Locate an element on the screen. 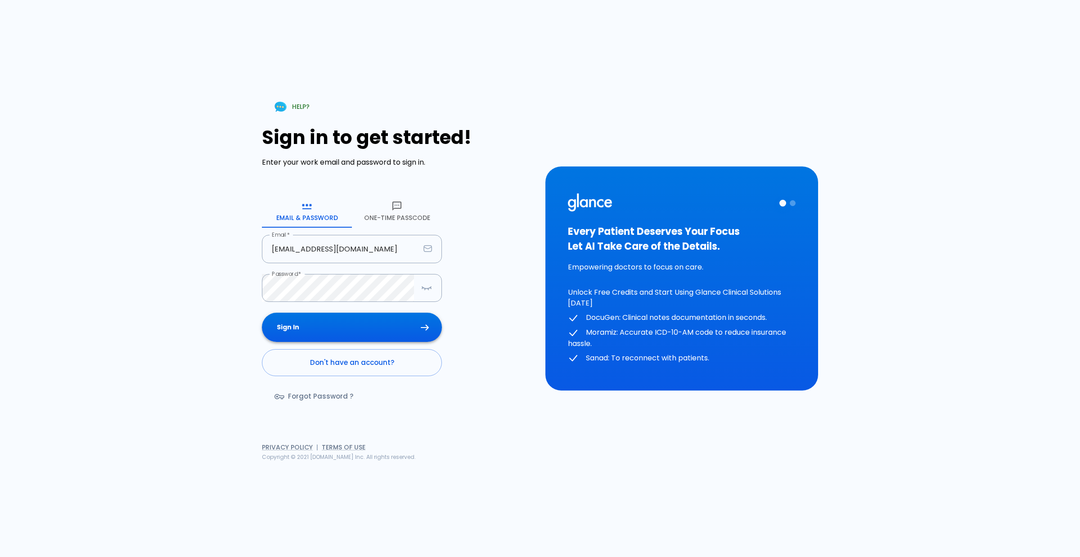 This screenshot has height=557, width=1080. a: Terms of Use is located at coordinates (344, 448).